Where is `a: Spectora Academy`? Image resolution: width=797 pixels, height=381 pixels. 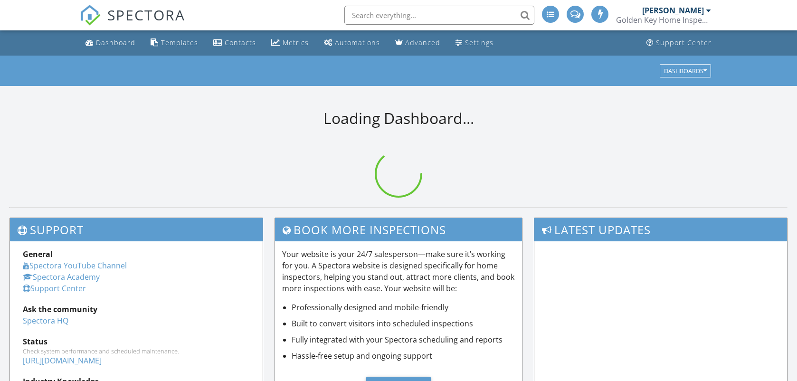
a: Spectora Academy is located at coordinates (61, 277).